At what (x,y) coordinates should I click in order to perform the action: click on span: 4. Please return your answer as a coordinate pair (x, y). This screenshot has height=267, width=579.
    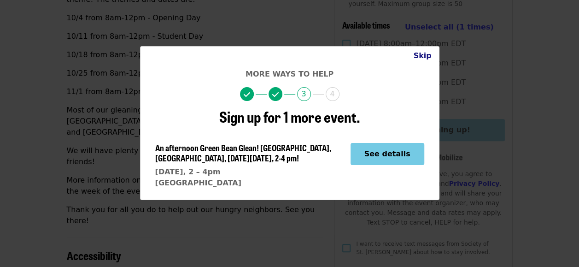
    Looking at the image, I should click on (333, 94).